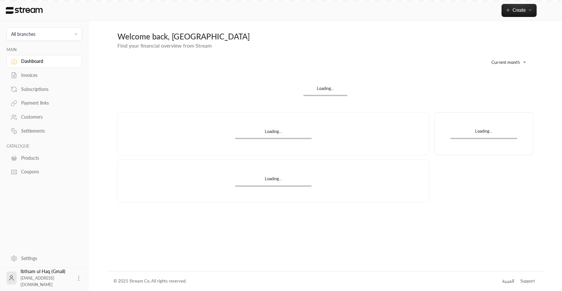 Image resolution: width=562 pixels, height=291 pixels. Describe the element at coordinates (44, 172) in the screenshot. I see `a: Coupons` at that location.